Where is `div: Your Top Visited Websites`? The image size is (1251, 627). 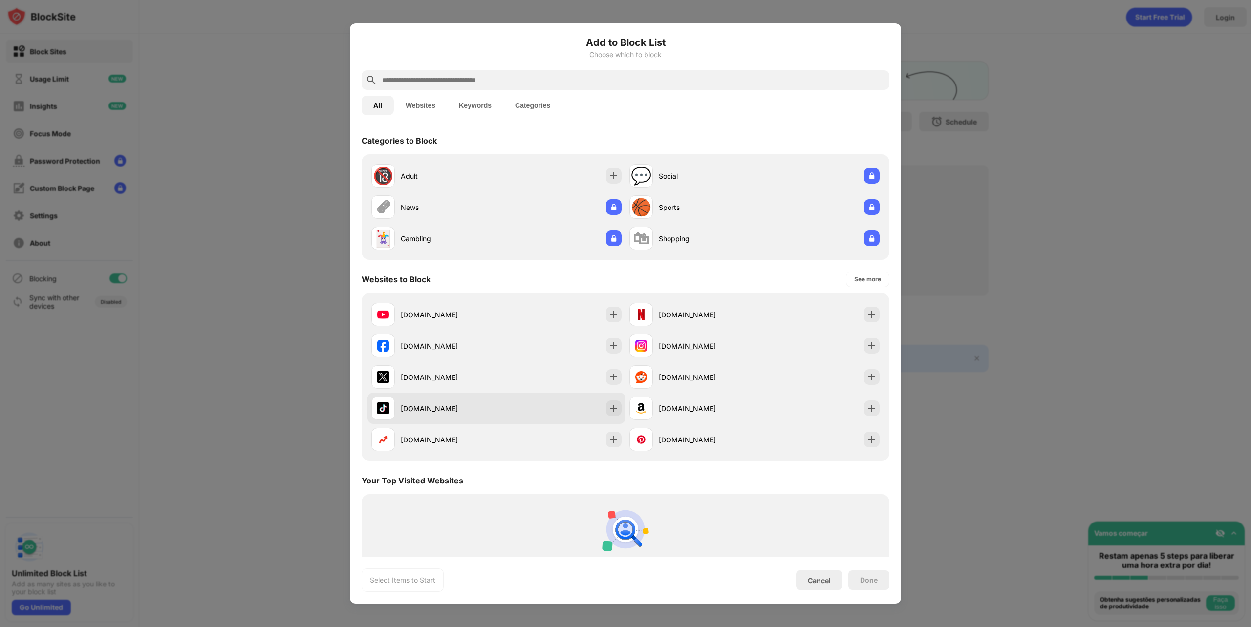 div: Your Top Visited Websites is located at coordinates (412, 481).